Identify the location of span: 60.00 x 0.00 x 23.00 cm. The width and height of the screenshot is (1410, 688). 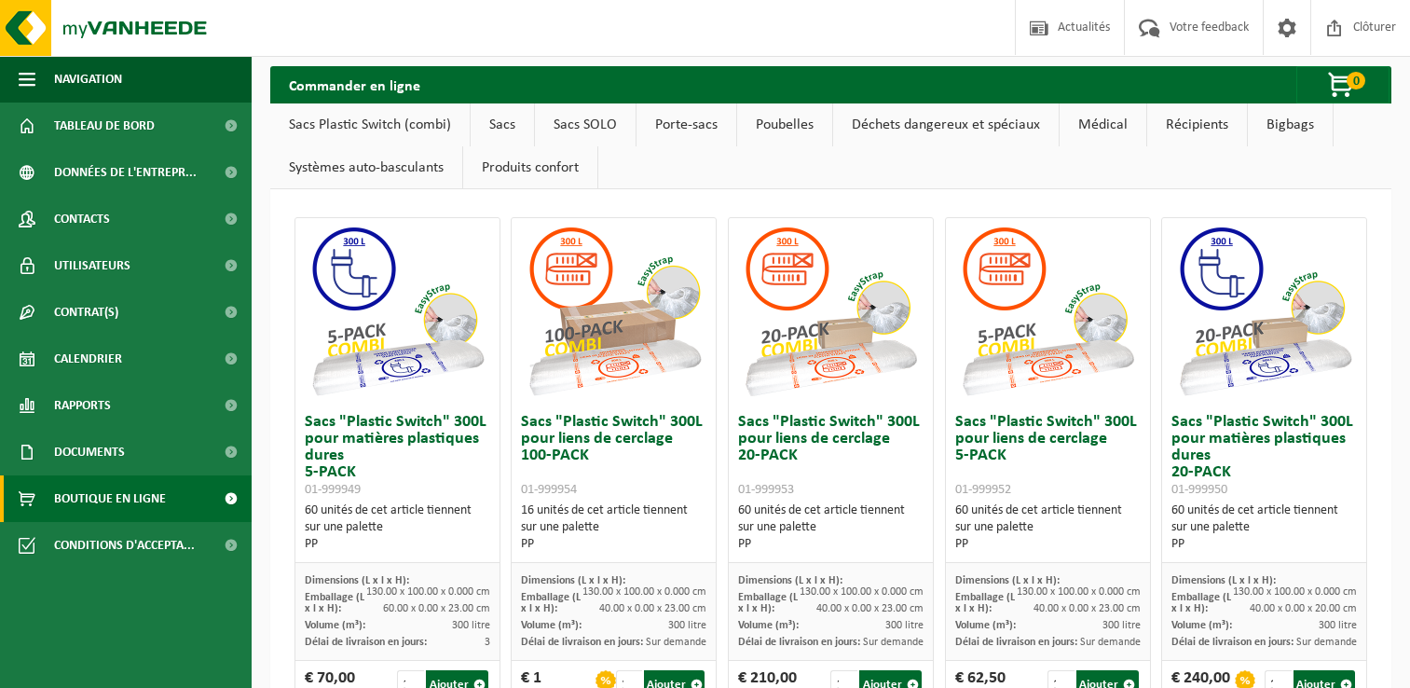
(436, 608).